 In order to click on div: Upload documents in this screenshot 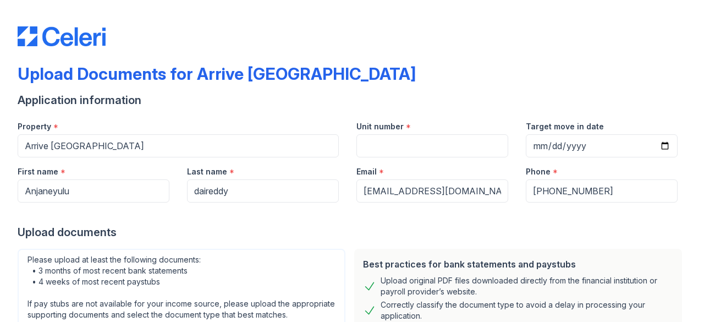, I will do `click(352, 232)`.